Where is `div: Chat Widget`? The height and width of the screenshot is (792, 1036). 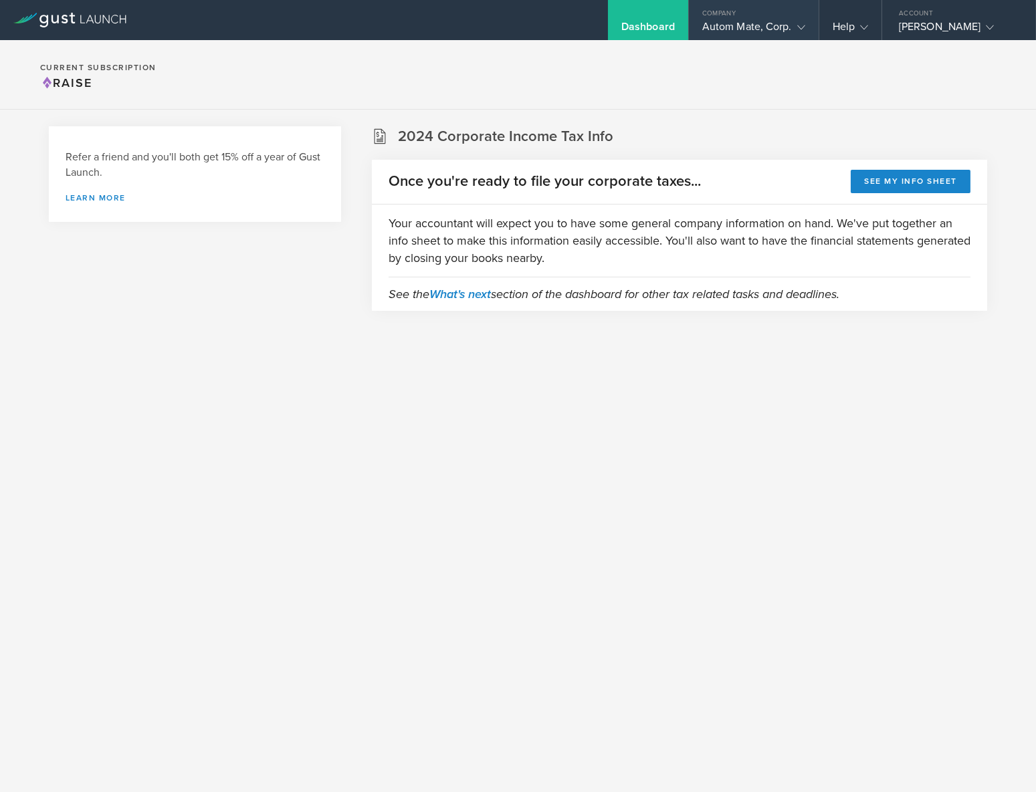
div: Chat Widget is located at coordinates (1002, 760).